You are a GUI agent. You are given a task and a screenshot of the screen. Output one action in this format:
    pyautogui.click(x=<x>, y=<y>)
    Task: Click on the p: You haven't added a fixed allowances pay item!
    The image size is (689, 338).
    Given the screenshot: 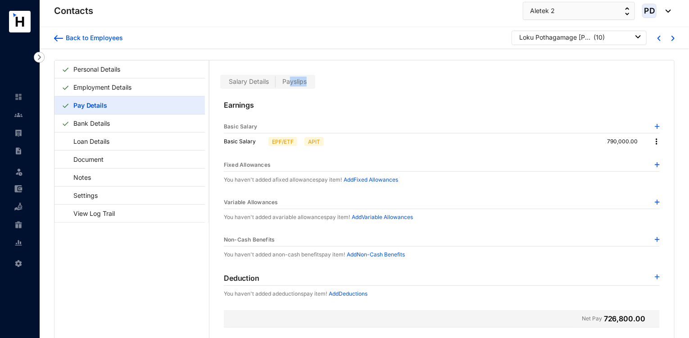 What is the action you would take?
    pyautogui.click(x=283, y=180)
    